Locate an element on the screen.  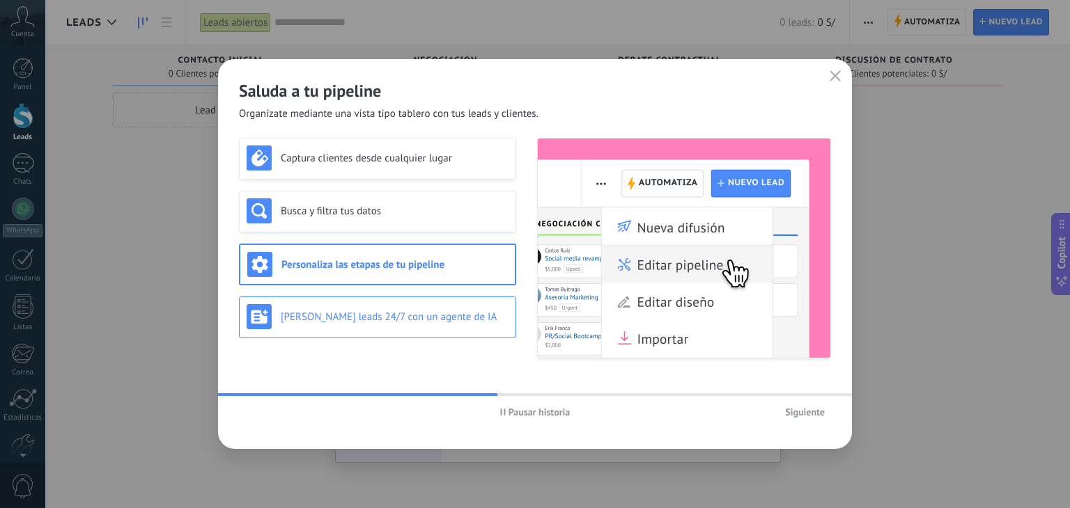
h3: Captura clientes desde cualquier lugar is located at coordinates (394, 158).